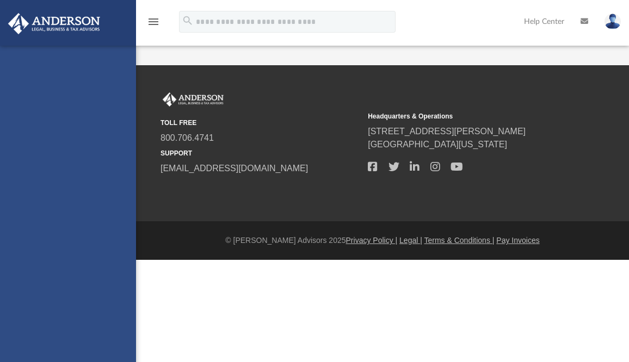 The height and width of the screenshot is (362, 629). What do you see at coordinates (459, 240) in the screenshot?
I see `a: Terms & Conditions |` at bounding box center [459, 240].